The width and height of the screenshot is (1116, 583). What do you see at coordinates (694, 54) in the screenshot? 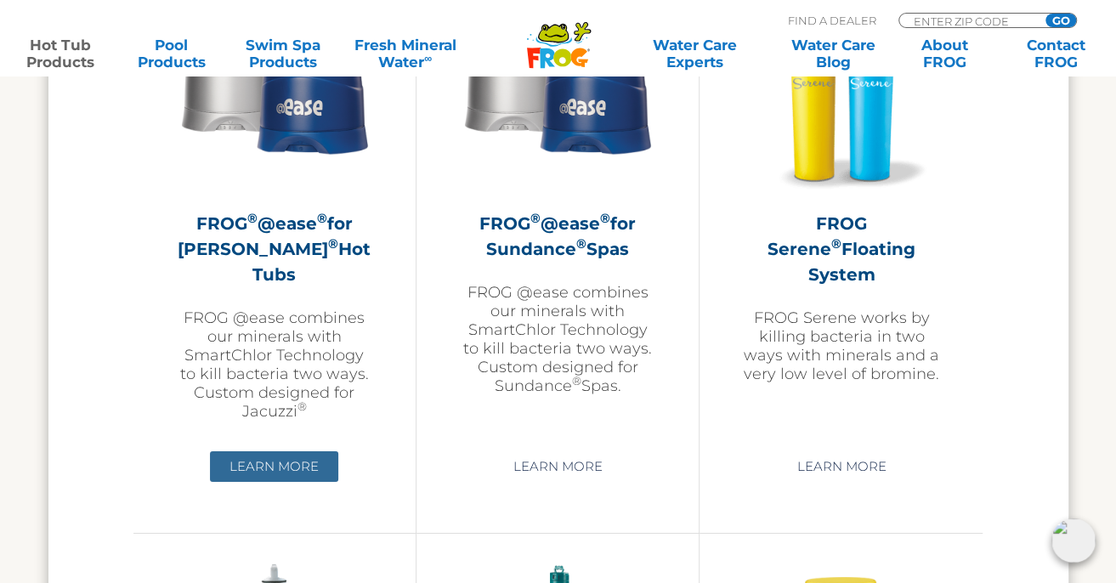
I see `a: Water CareExperts` at bounding box center [694, 54].